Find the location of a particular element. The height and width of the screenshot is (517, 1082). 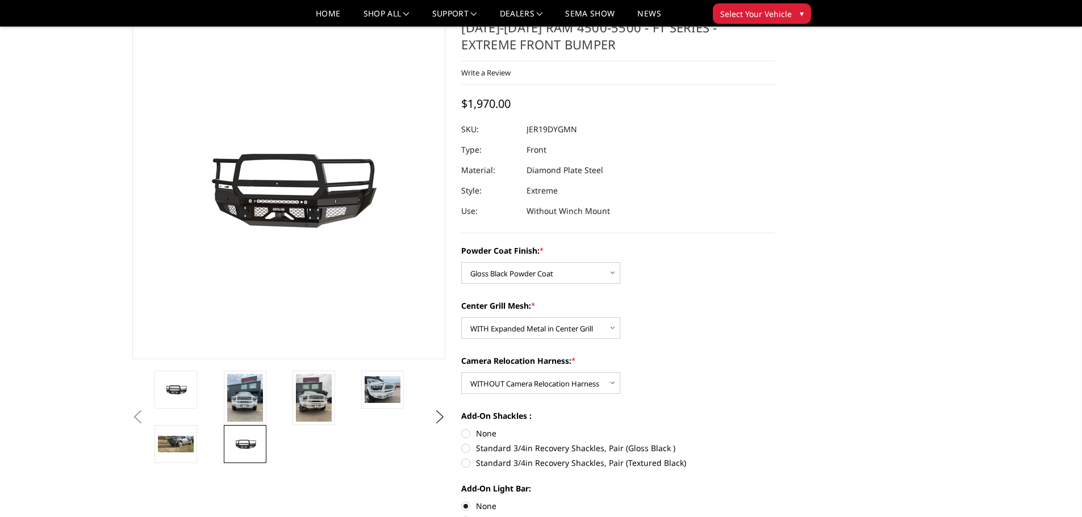

span: $1,970.00 is located at coordinates (486, 103).